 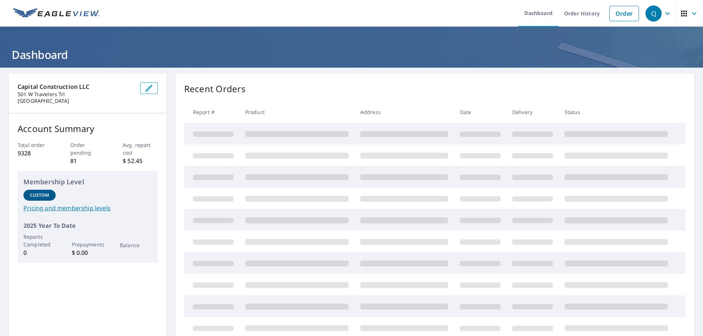 What do you see at coordinates (40, 253) in the screenshot?
I see `p: 0` at bounding box center [40, 253].